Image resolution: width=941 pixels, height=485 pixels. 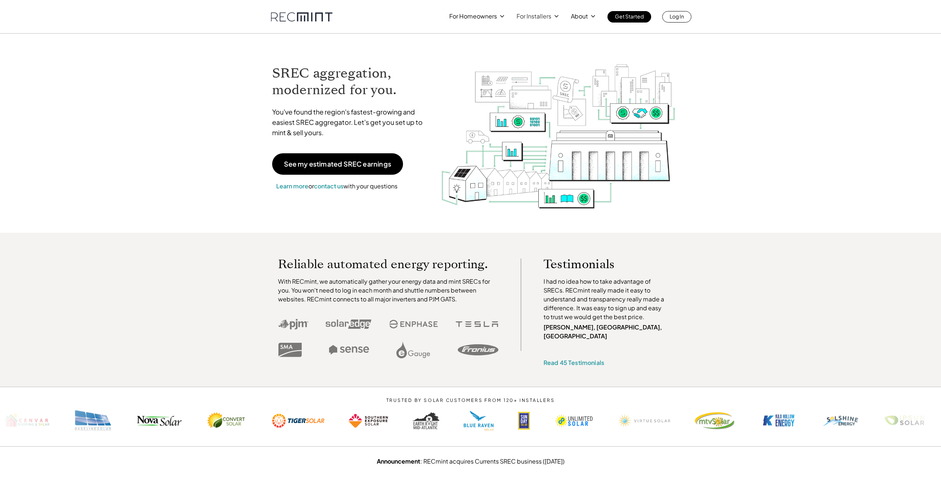 I want to click on h1: SREC aggregation, modernized for you., so click(x=351, y=82).